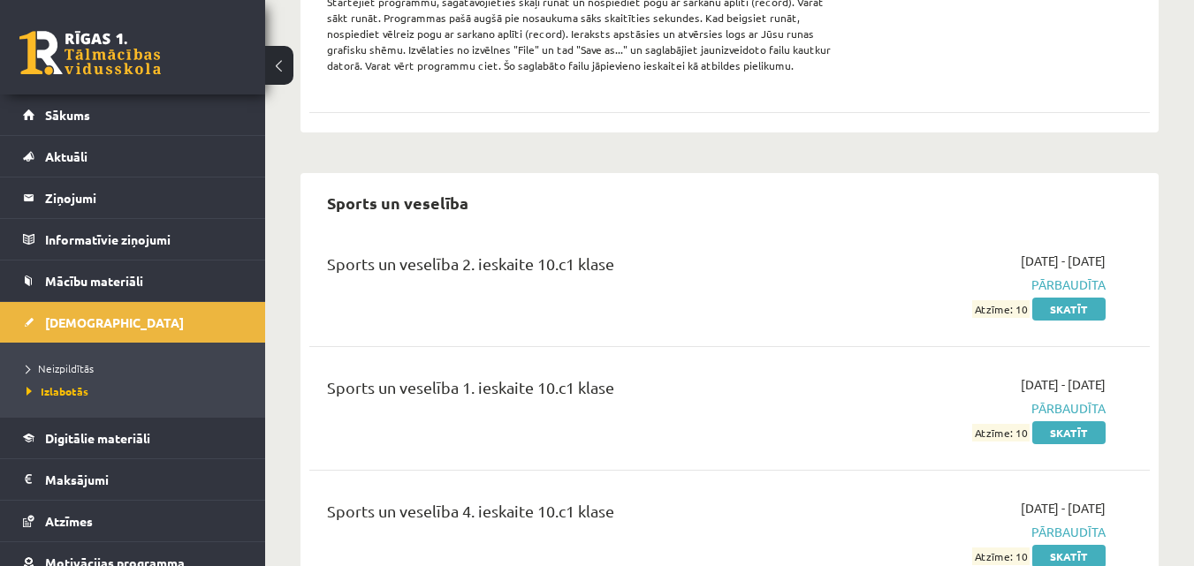 The height and width of the screenshot is (566, 1194). What do you see at coordinates (581, 515) in the screenshot?
I see `div: Sports un veselība 4. ieskaite 10.c1 klase` at bounding box center [581, 515].